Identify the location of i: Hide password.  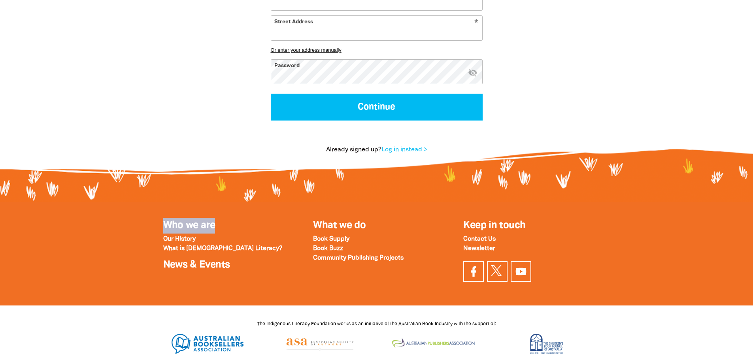
(473, 73).